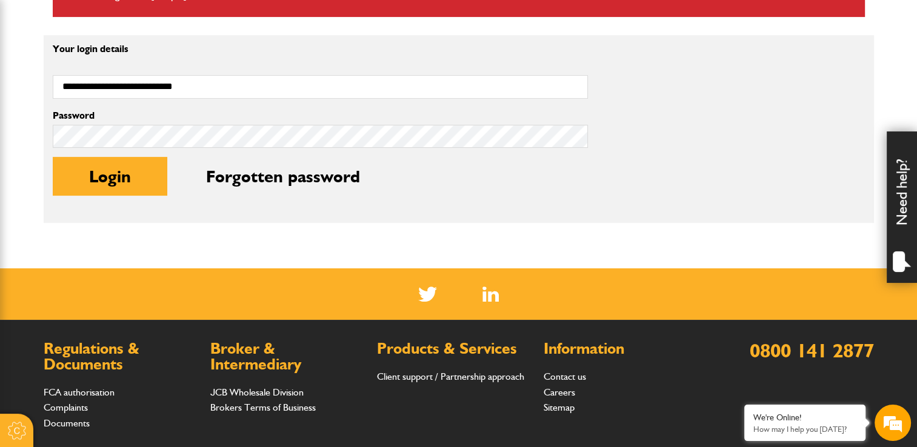  What do you see at coordinates (213, 21) in the screenshot?
I see `div: Minimize live chat window` at bounding box center [213, 21].